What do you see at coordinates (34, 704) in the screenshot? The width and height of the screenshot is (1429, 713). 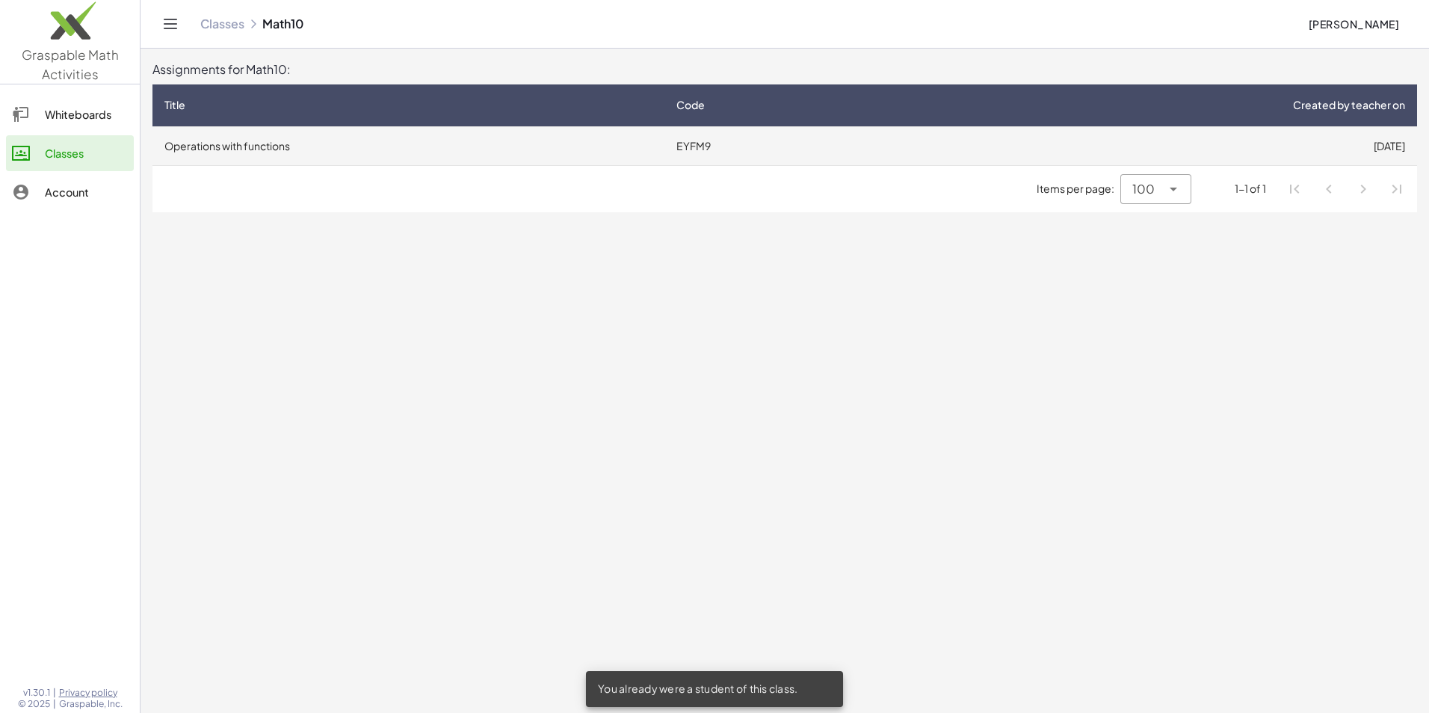 I see `span: © 2025` at bounding box center [34, 704].